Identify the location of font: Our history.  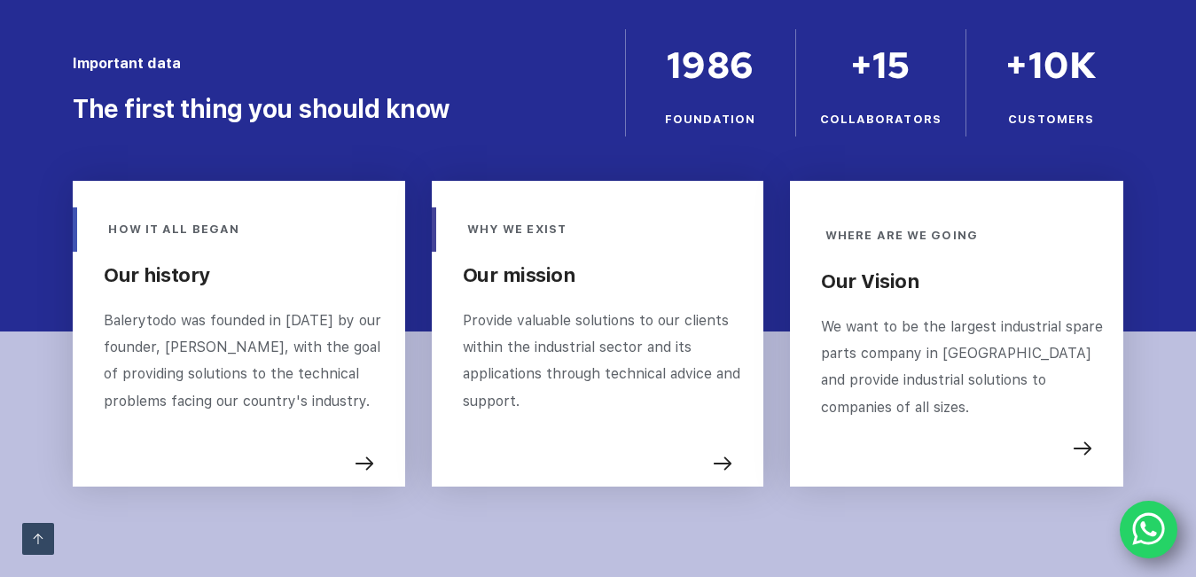
(157, 275).